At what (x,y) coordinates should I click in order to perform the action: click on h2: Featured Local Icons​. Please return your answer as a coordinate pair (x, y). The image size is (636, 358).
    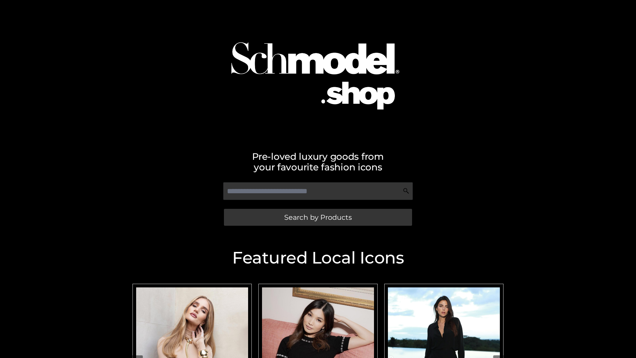
    Looking at the image, I should click on (318, 258).